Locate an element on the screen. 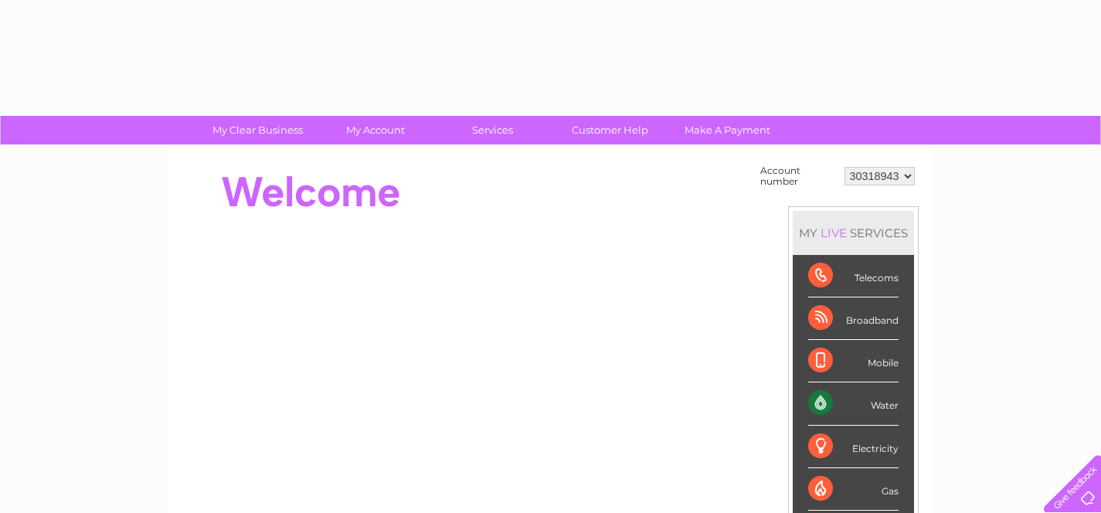 Image resolution: width=1101 pixels, height=513 pixels. div: Broadband is located at coordinates (853, 318).